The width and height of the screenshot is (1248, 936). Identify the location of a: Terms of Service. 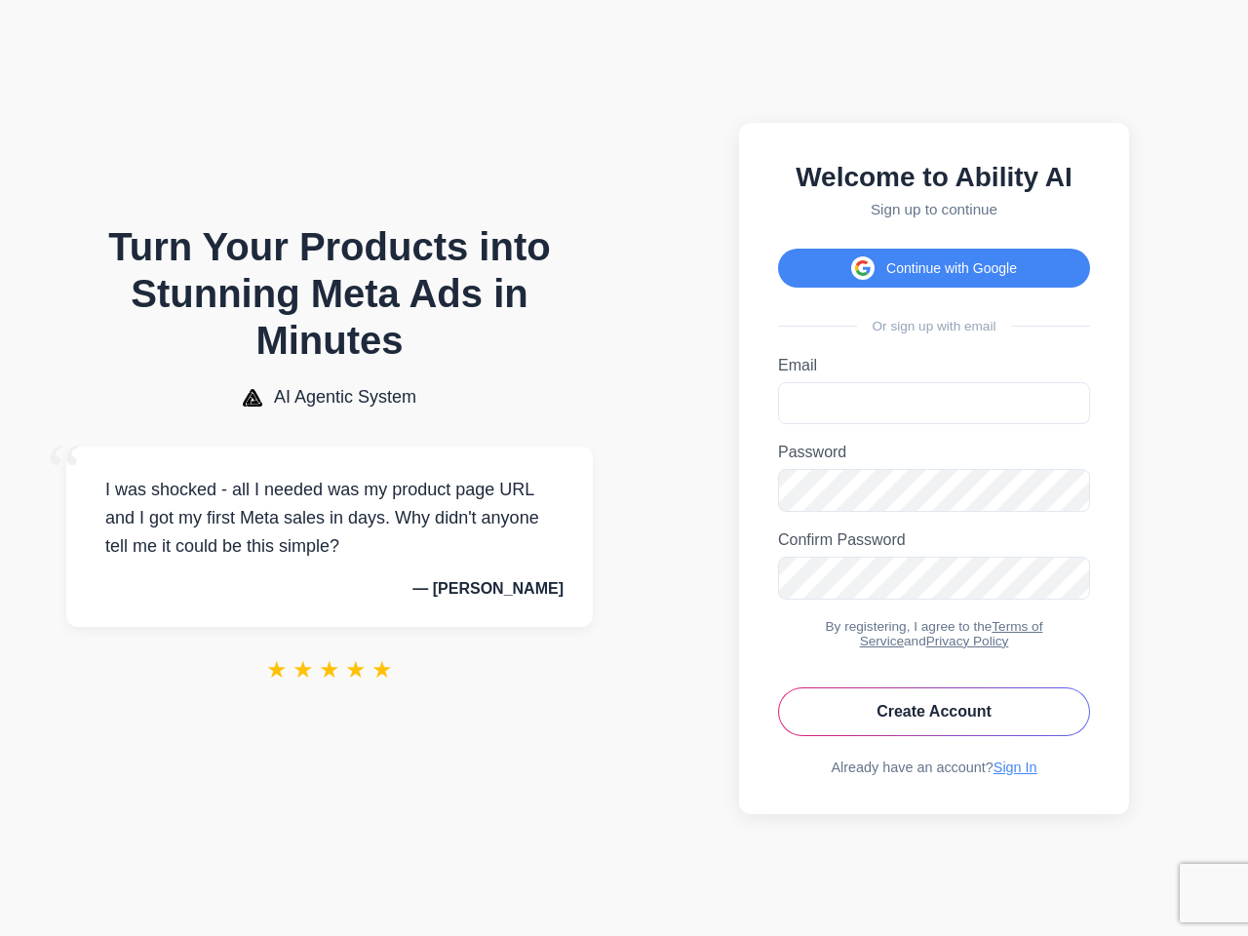
(952, 634).